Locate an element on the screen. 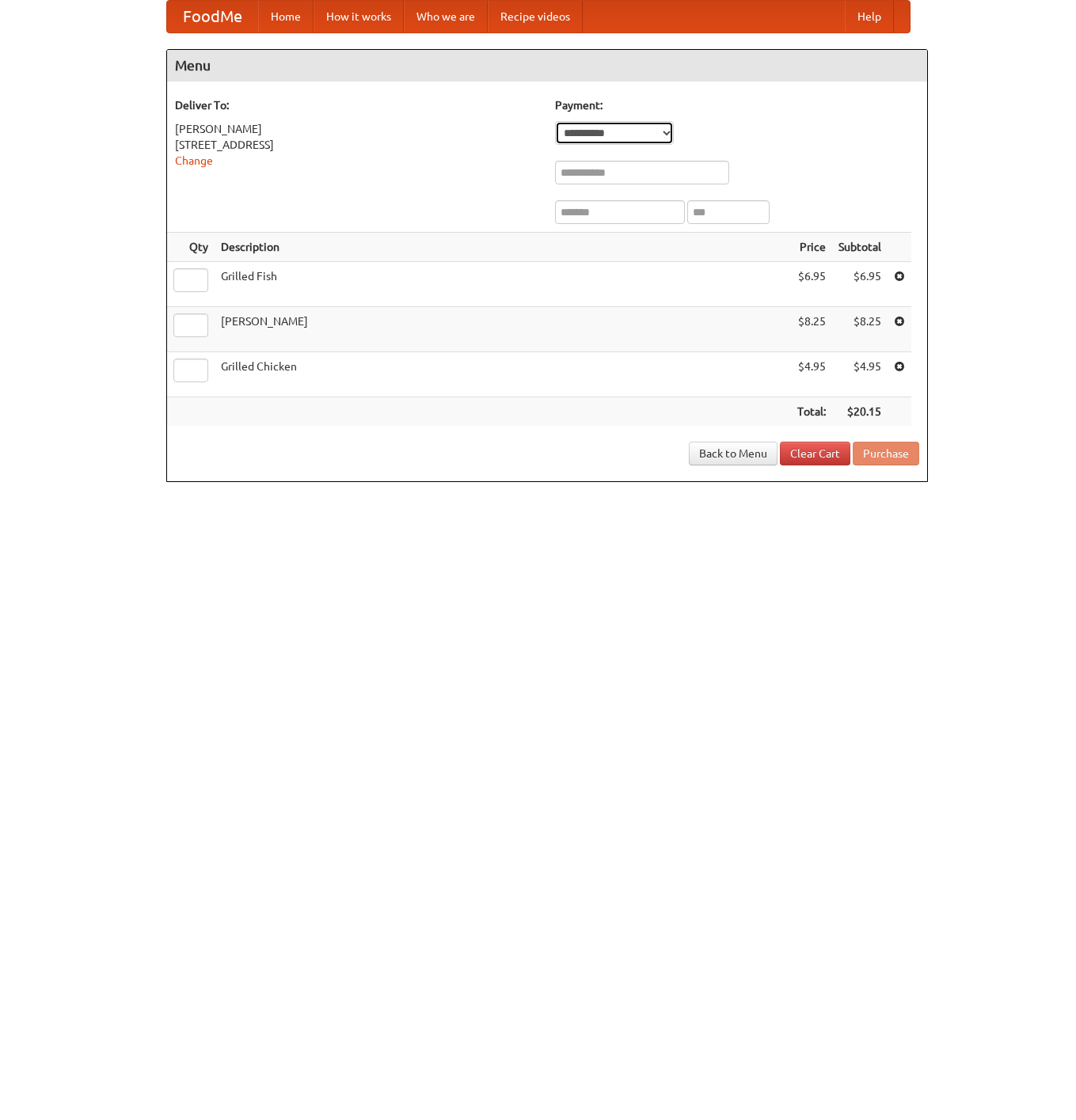 The image size is (1076, 1120). h5: Deliver To: is located at coordinates (357, 105).